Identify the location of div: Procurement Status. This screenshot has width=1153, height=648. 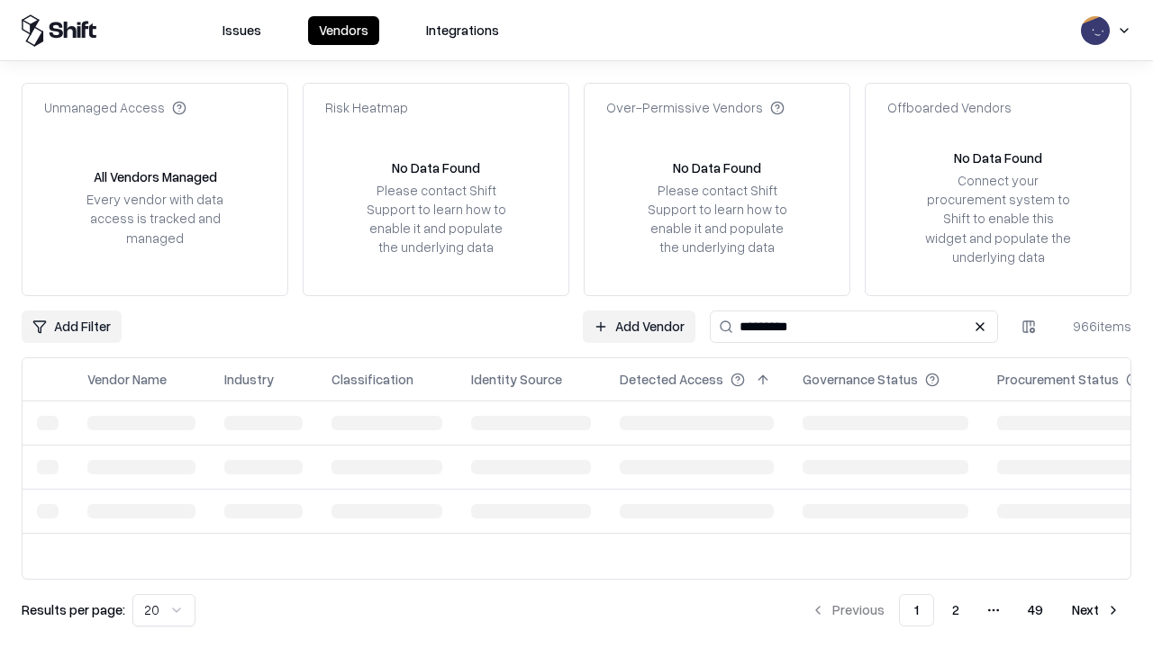
(1057, 379).